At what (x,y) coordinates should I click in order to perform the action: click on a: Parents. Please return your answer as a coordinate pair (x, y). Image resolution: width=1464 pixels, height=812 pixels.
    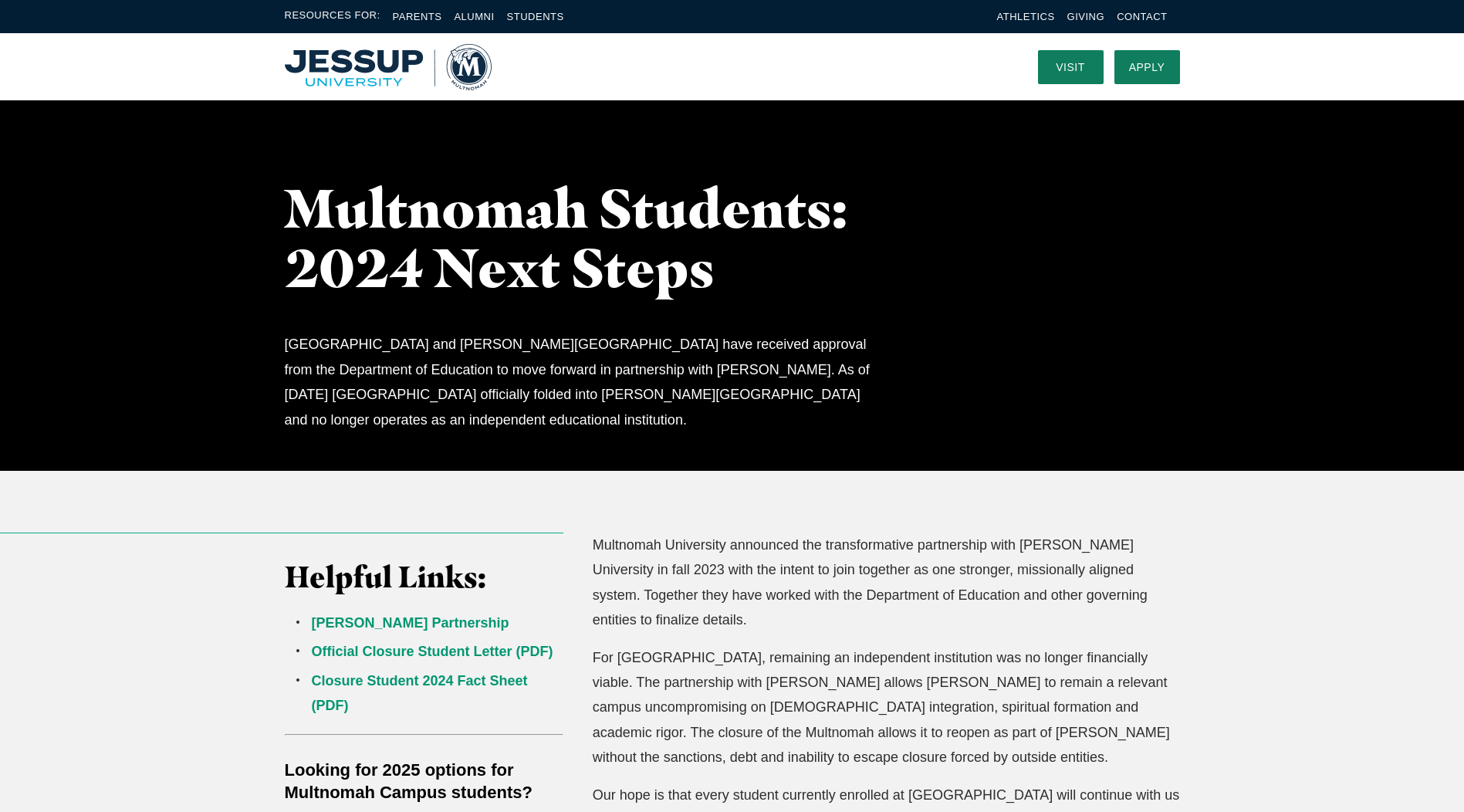
    Looking at the image, I should click on (417, 16).